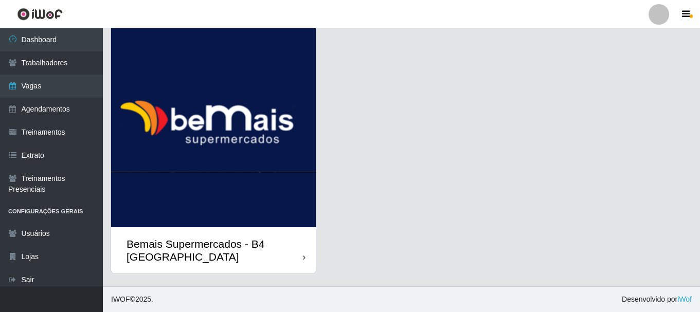 This screenshot has width=700, height=312. Describe the element at coordinates (132, 300) in the screenshot. I see `span: © 2025 .` at that location.